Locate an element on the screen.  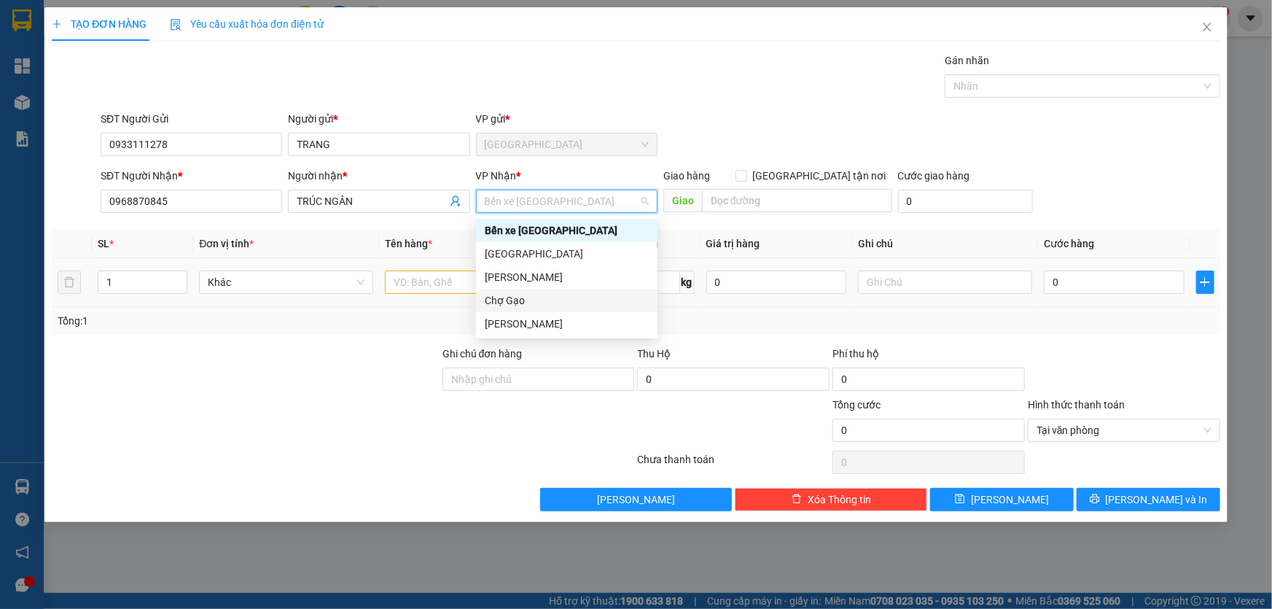
label: Cước giao hàng is located at coordinates (934, 176).